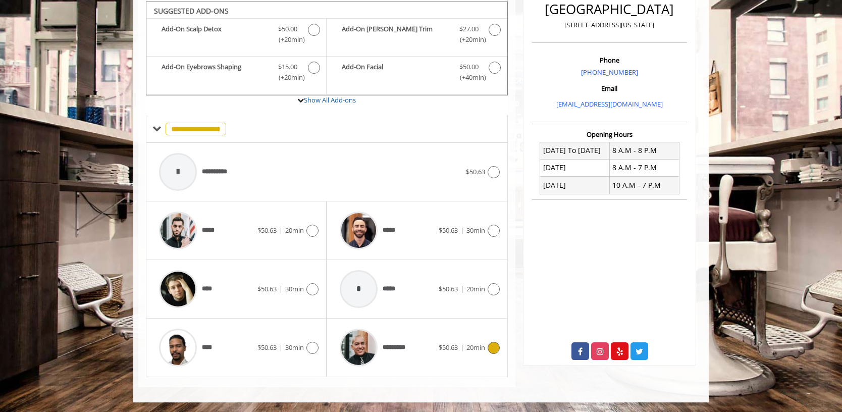  I want to click on span: (+40min ), so click(469, 77).